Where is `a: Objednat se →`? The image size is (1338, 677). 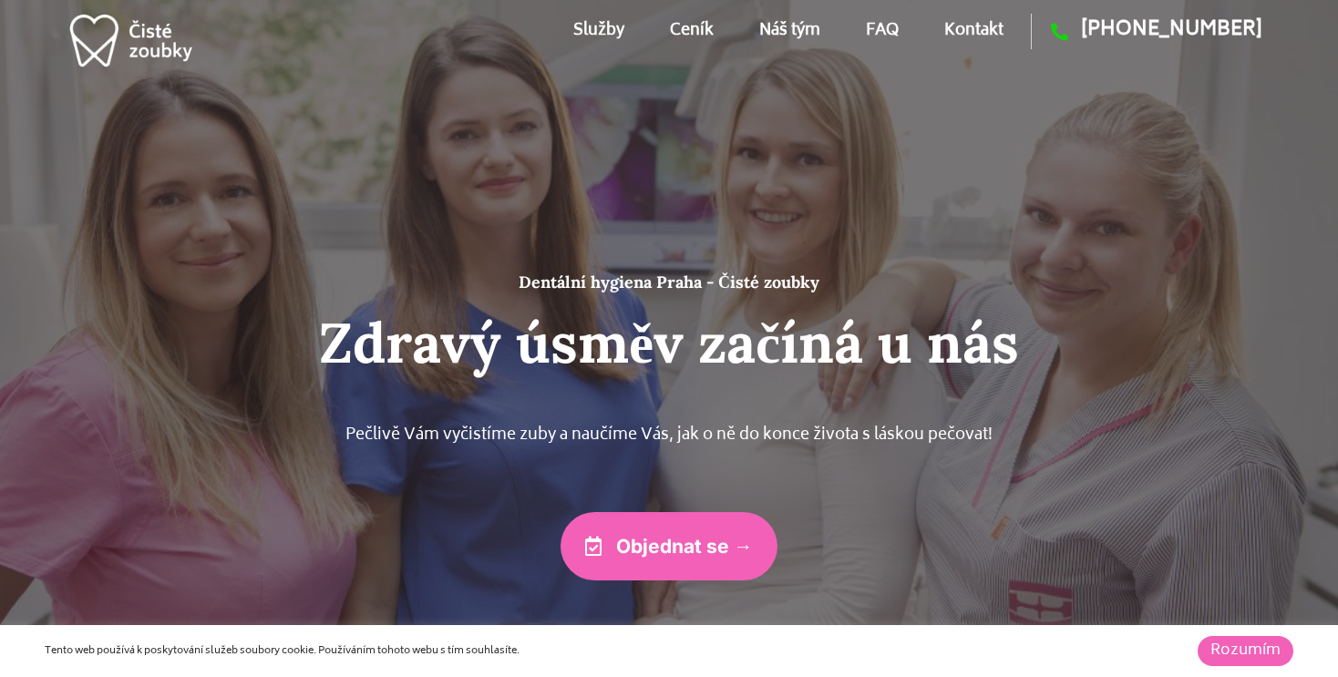 a: Objednat se → is located at coordinates (669, 546).